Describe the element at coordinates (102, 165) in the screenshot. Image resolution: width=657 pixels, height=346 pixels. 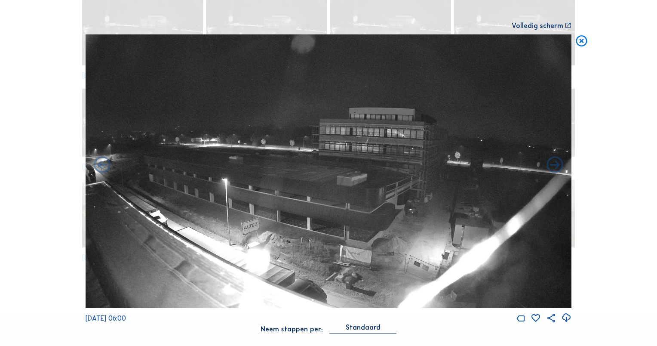
I see `i: Forward` at that location.